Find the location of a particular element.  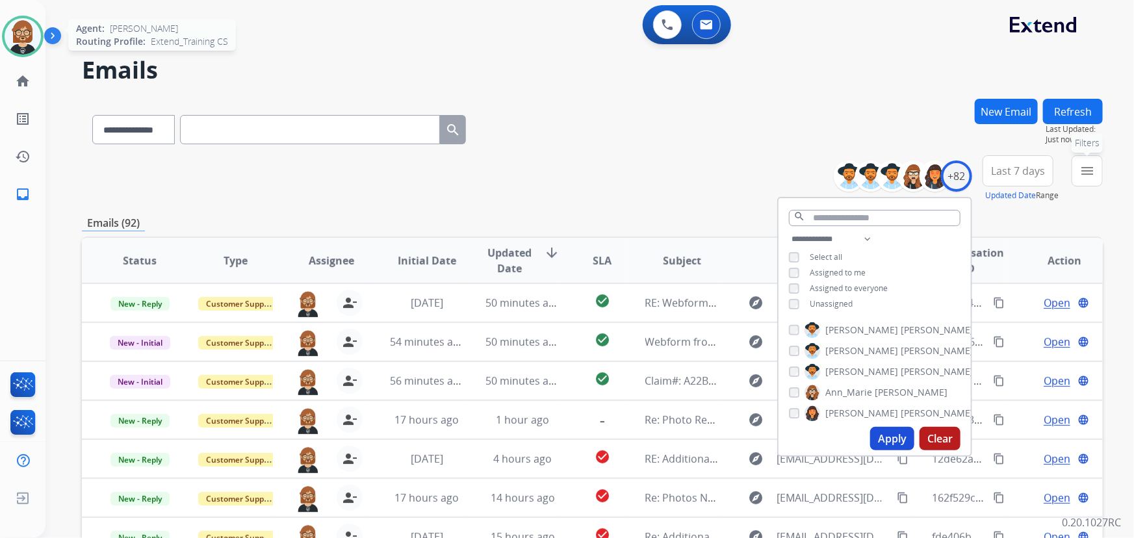

span: Routing Profile: is located at coordinates (111, 42).